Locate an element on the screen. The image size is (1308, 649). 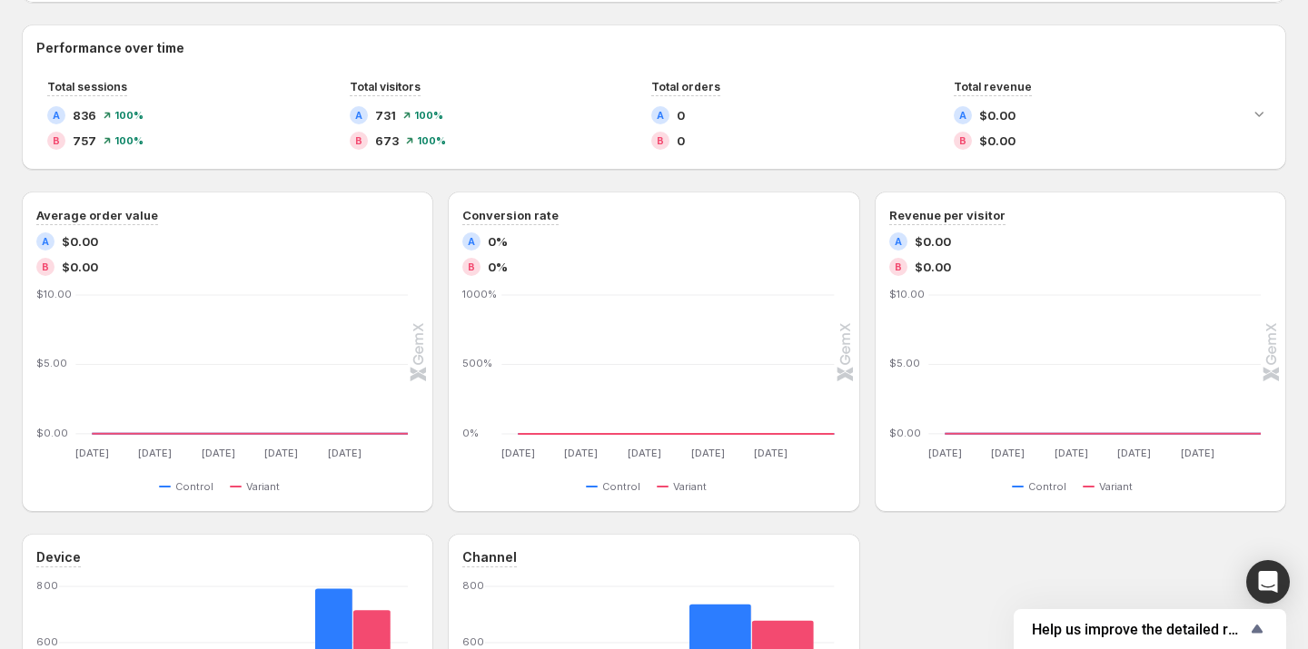
span: Total sessions is located at coordinates (87, 86).